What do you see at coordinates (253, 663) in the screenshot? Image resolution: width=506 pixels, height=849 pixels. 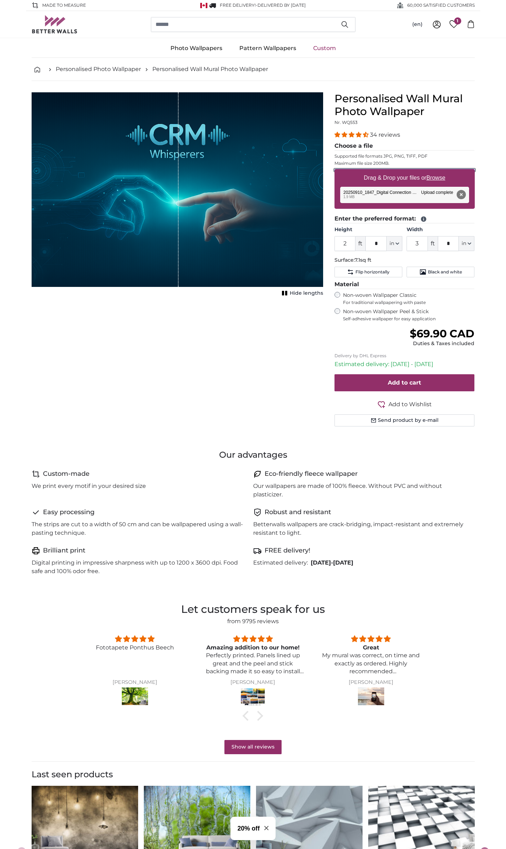 I see `p: Perfectly printed. Panels lined up great and the peel and stick backing made it so easy to instal...` at bounding box center [253, 663].